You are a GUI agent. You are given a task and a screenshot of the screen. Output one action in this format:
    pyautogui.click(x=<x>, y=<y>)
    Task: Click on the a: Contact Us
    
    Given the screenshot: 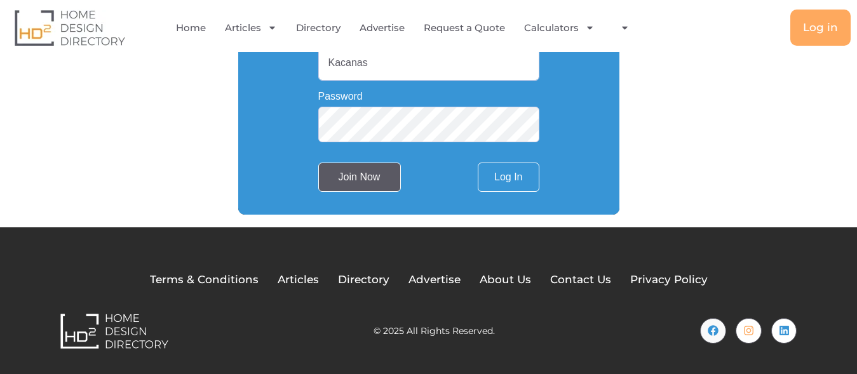 What is the action you would take?
    pyautogui.click(x=581, y=280)
    